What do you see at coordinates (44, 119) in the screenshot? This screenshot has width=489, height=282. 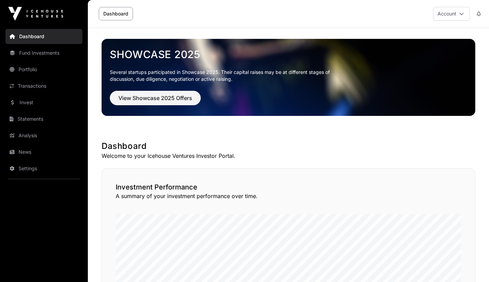 I see `a: Statements` at bounding box center [44, 119].